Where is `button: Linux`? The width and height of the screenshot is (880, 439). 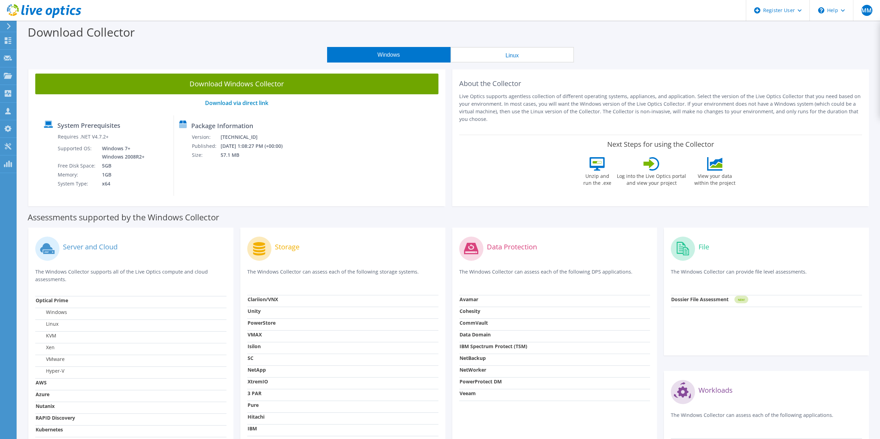
button: Linux is located at coordinates (512, 55).